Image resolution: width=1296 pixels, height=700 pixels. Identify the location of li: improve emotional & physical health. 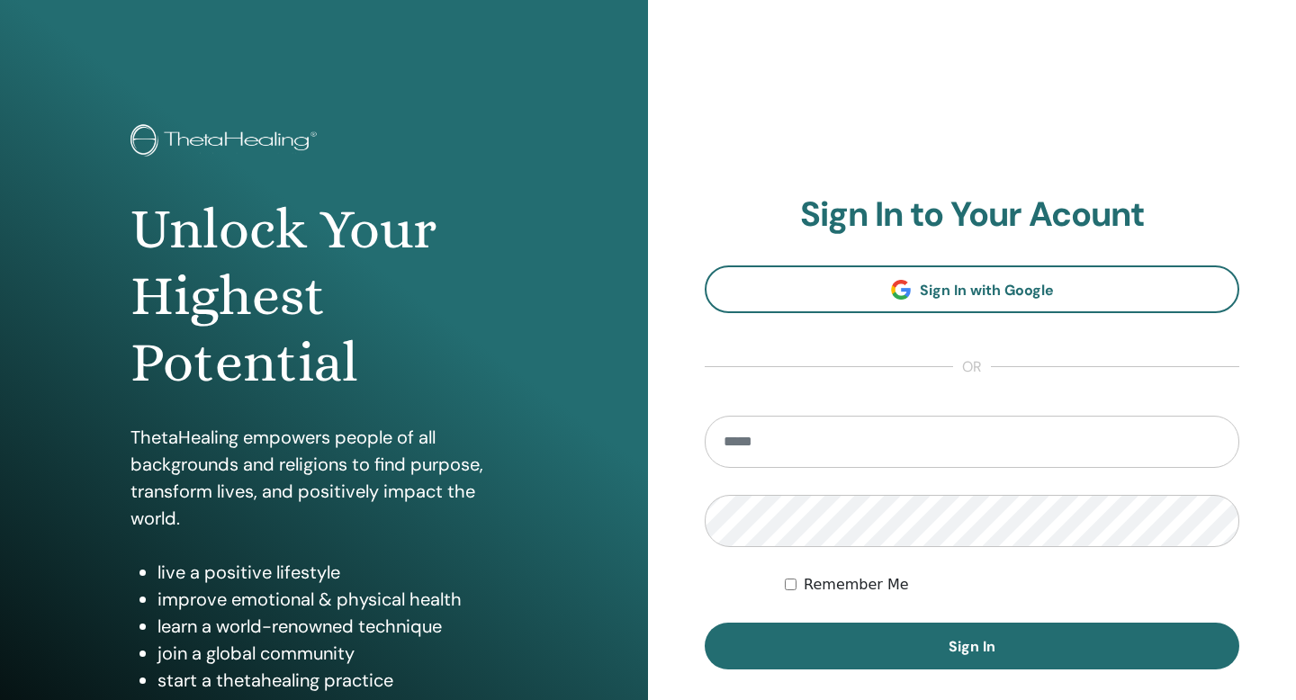
(337, 599).